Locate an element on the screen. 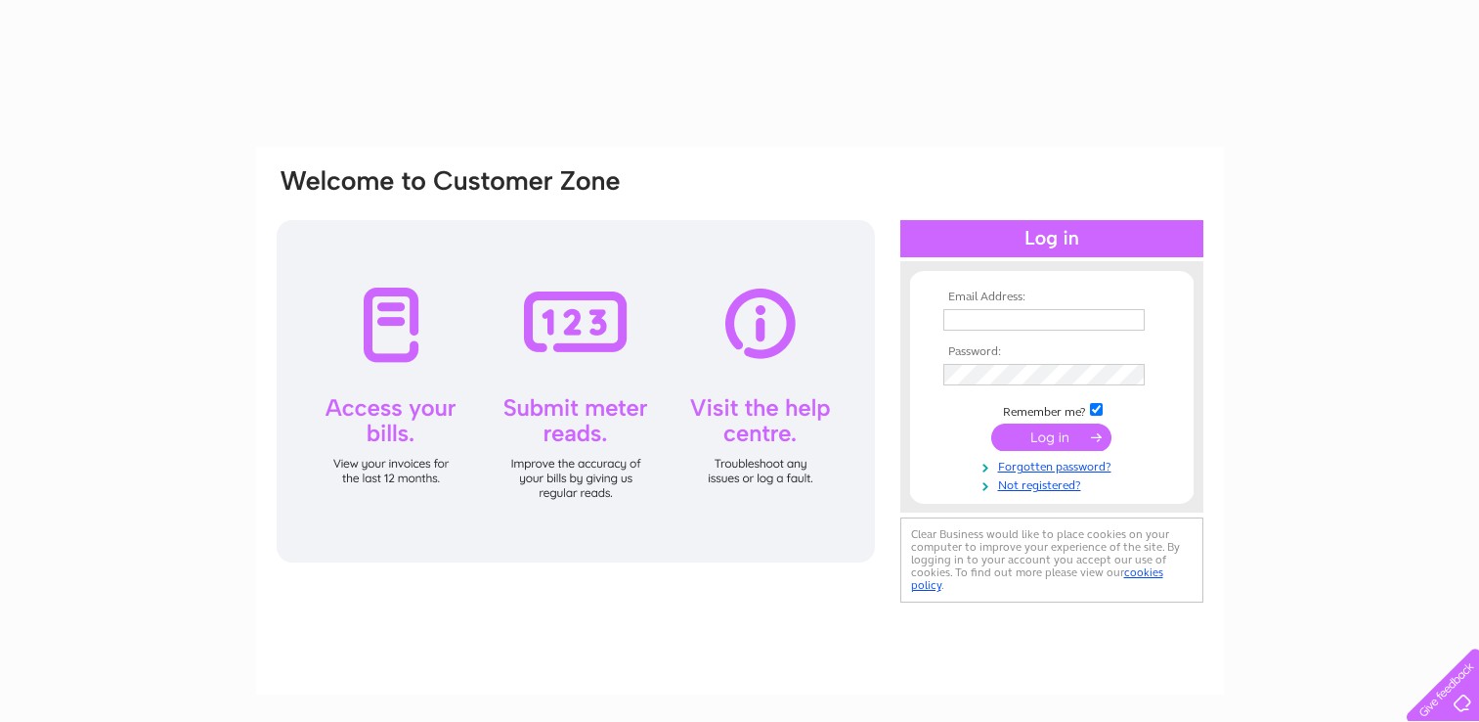  th: Password: is located at coordinates (1052, 352).